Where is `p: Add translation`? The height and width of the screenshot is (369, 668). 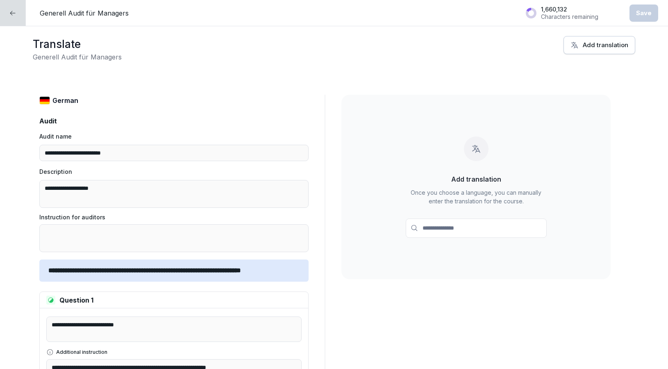
p: Add translation is located at coordinates (477, 179).